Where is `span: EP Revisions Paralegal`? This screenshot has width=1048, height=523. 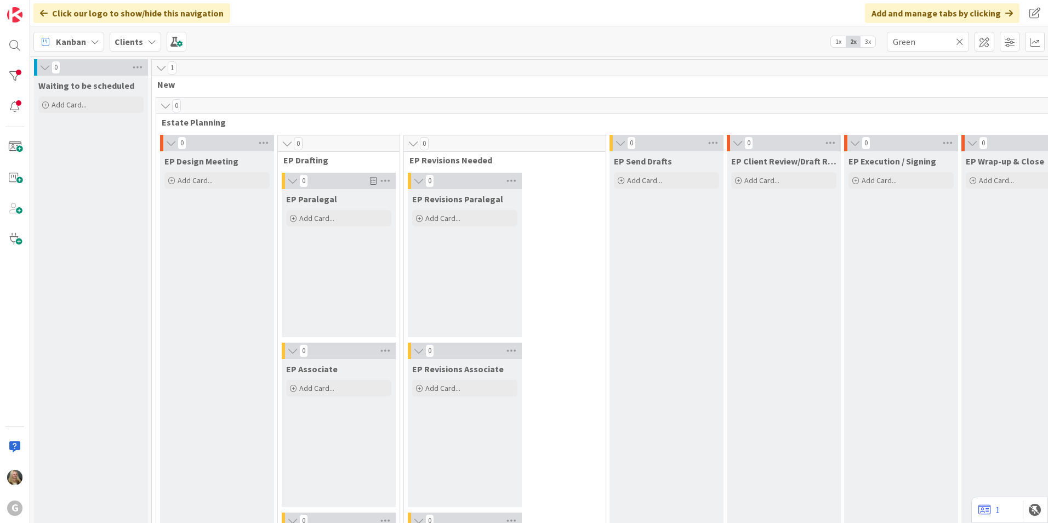
span: EP Revisions Paralegal is located at coordinates (458, 199).